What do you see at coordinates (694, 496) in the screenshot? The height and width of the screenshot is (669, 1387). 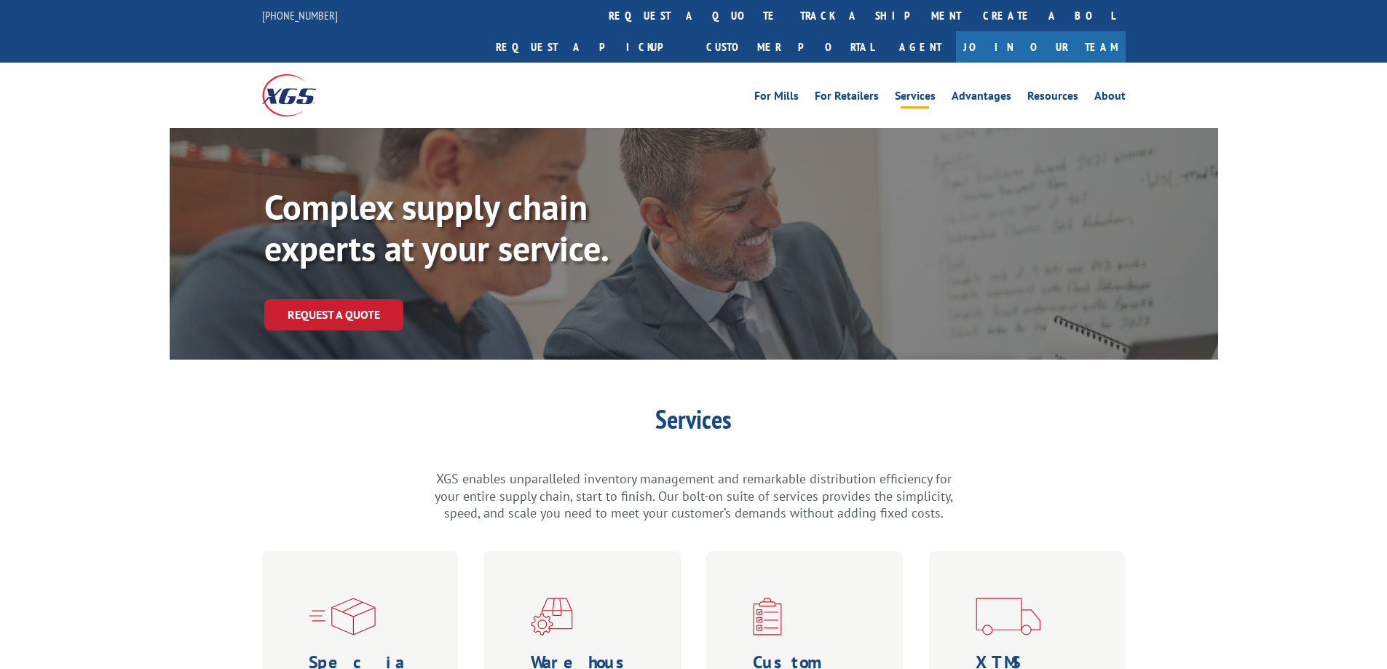 I see `p: XGS enables unparalleled inventory management and remarkable distribution efficiency for your ent...` at bounding box center [694, 496].